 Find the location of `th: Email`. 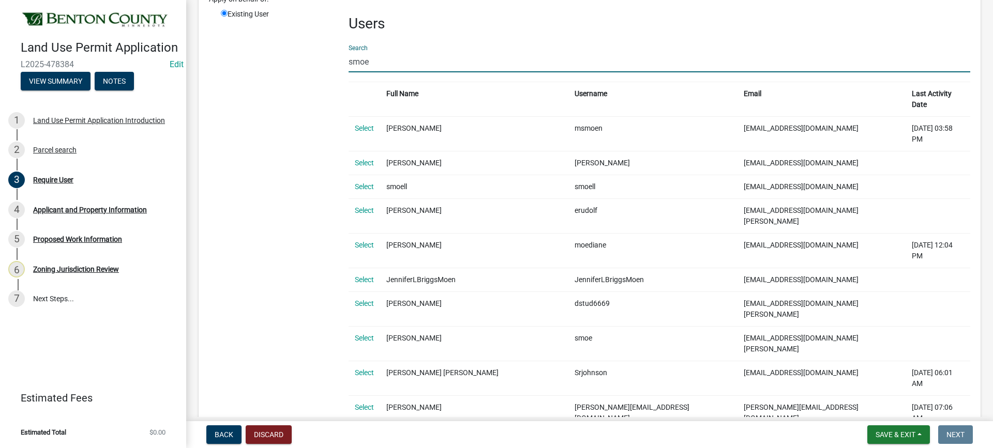

th: Email is located at coordinates (821, 99).